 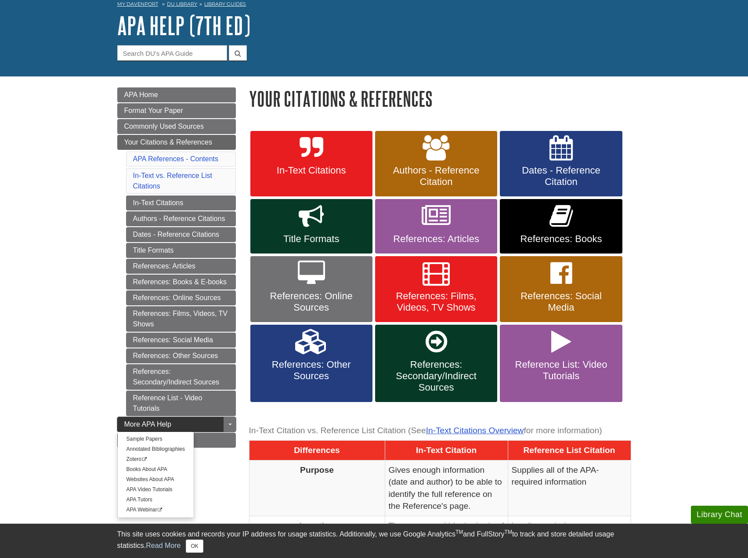 I want to click on a: More APA Help, so click(x=177, y=424).